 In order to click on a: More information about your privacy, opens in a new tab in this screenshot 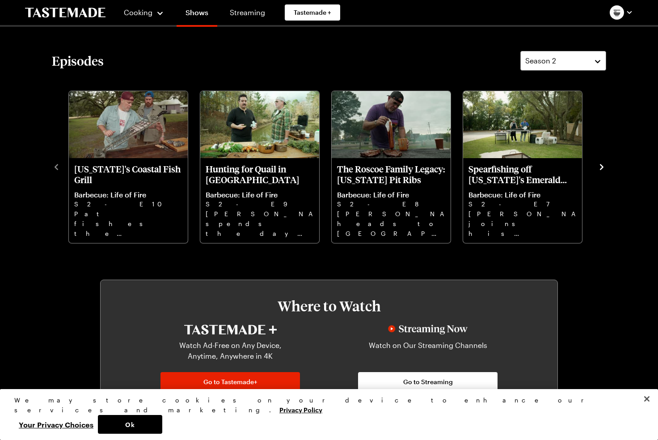, I will do `click(301, 409)`.